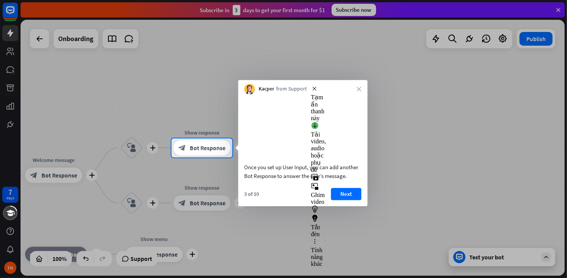 The width and height of the screenshot is (567, 278). I want to click on button: Next, so click(346, 194).